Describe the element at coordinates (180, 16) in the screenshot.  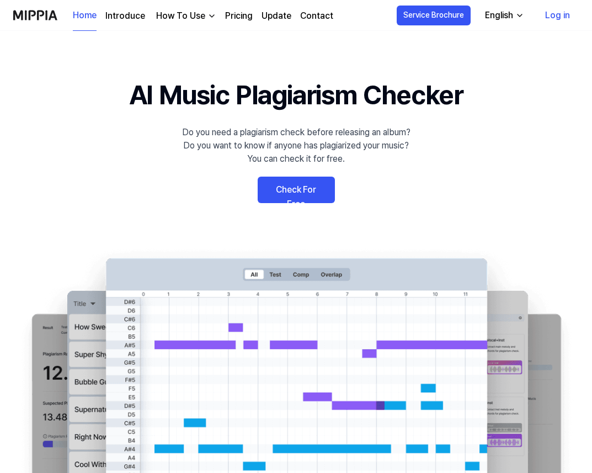
I see `div: How To Use` at that location.